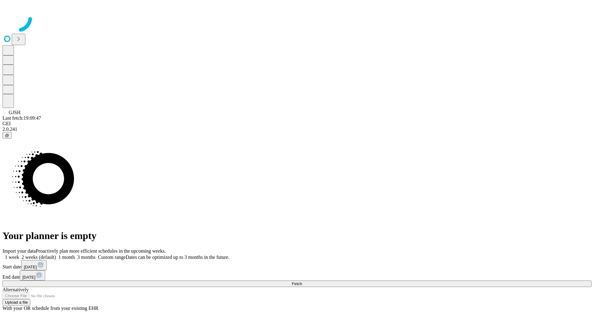 Image resolution: width=594 pixels, height=334 pixels. Describe the element at coordinates (101, 251) in the screenshot. I see `span: Proactively plan more efficient schedules in the upcoming weeks.` at that location.